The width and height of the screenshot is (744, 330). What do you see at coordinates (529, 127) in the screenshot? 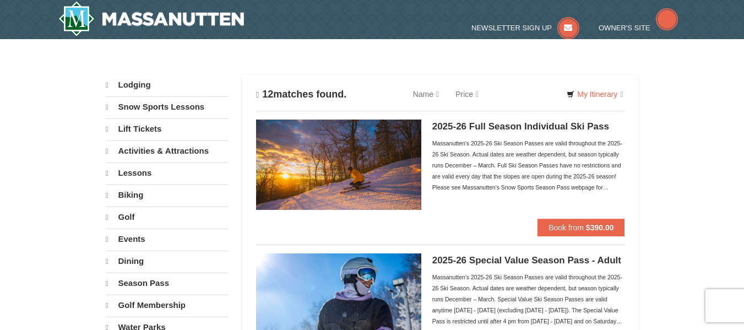
I see `h5: 2025-26 Full Season Individual Ski Pass` at bounding box center [529, 127].